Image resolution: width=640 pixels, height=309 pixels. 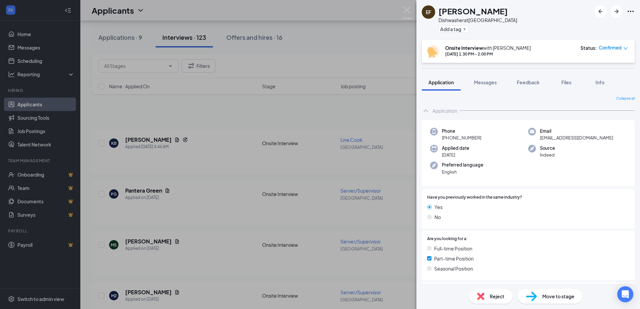 What do you see at coordinates (610, 48) in the screenshot?
I see `span: Confirmed` at bounding box center [610, 48].